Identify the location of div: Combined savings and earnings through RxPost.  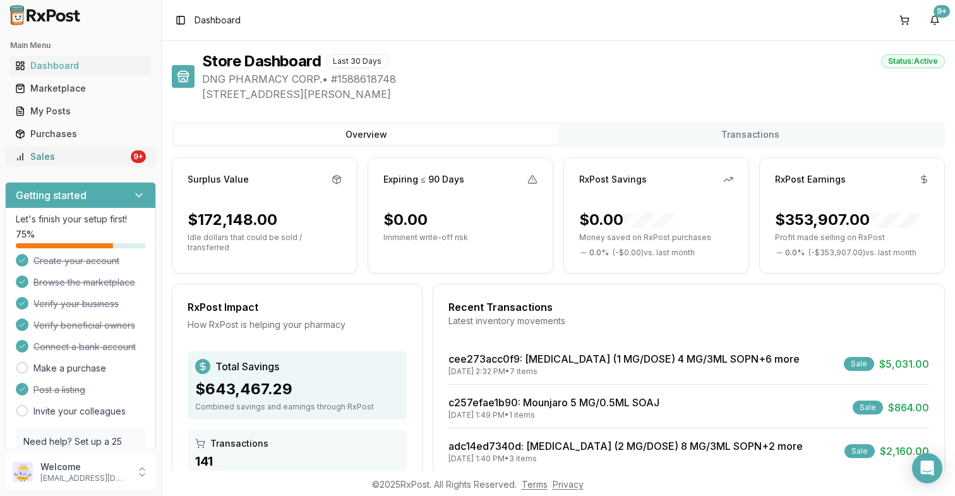
(297, 407).